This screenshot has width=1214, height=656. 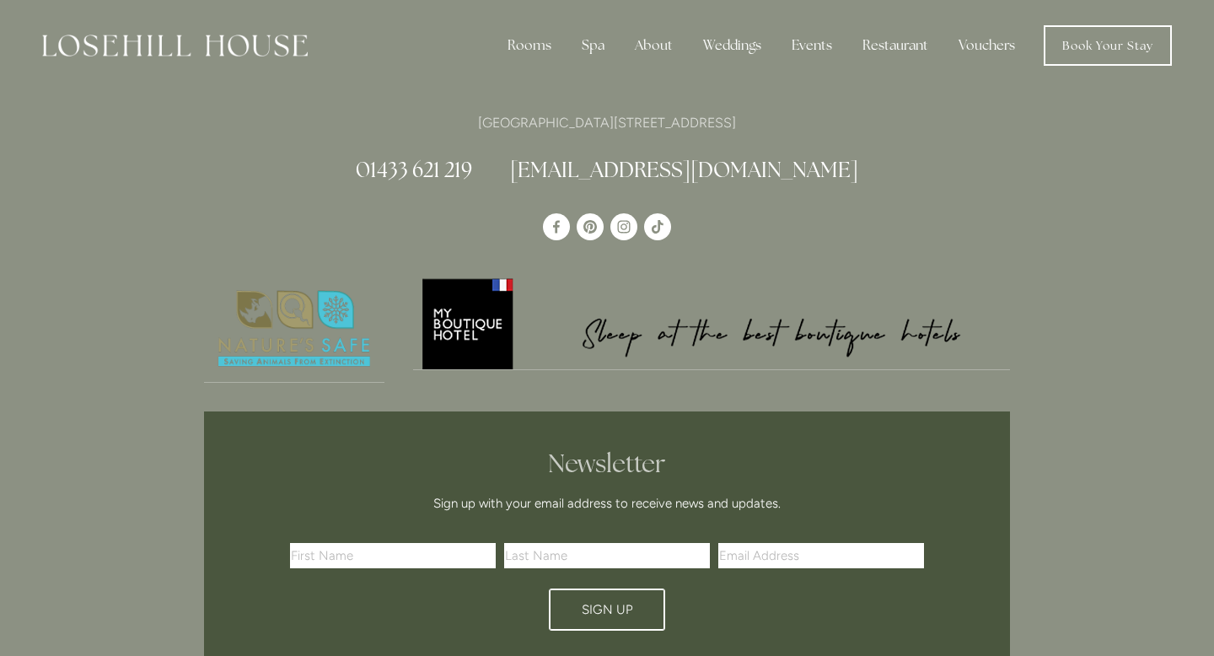 What do you see at coordinates (607, 464) in the screenshot?
I see `h2: Newsletter` at bounding box center [607, 464].